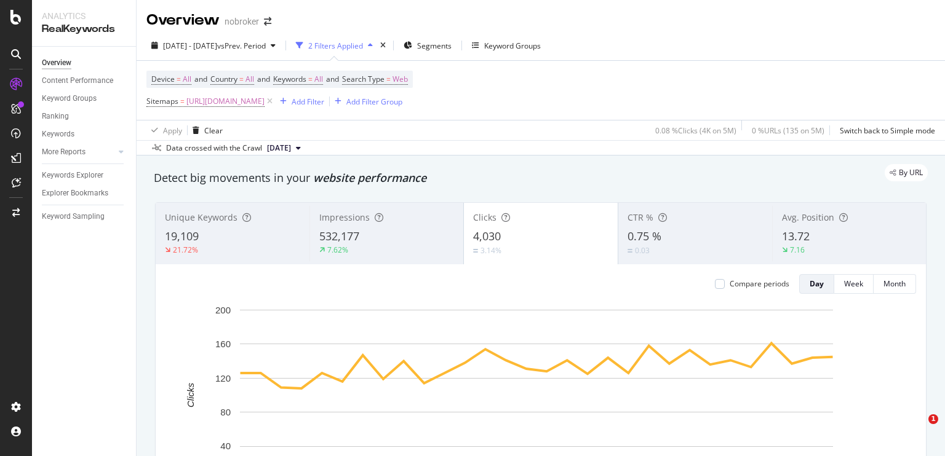  Describe the element at coordinates (788, 130) in the screenshot. I see `div: 0 % URLs ( 135 on 5M )` at that location.